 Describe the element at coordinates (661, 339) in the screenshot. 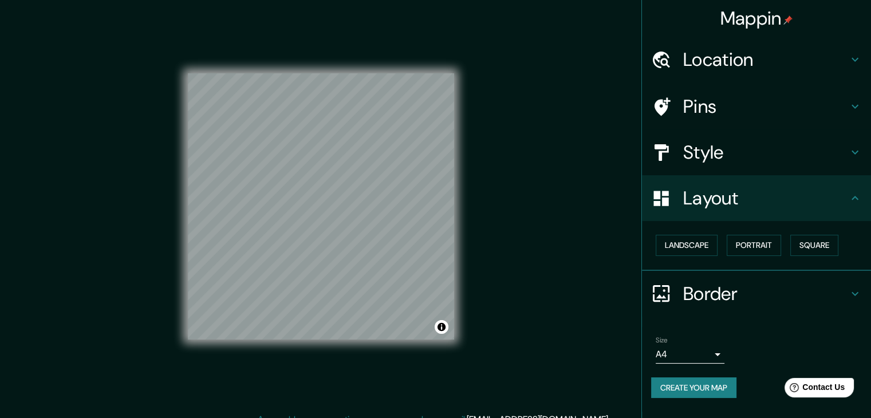

I see `label: Size` at that location.